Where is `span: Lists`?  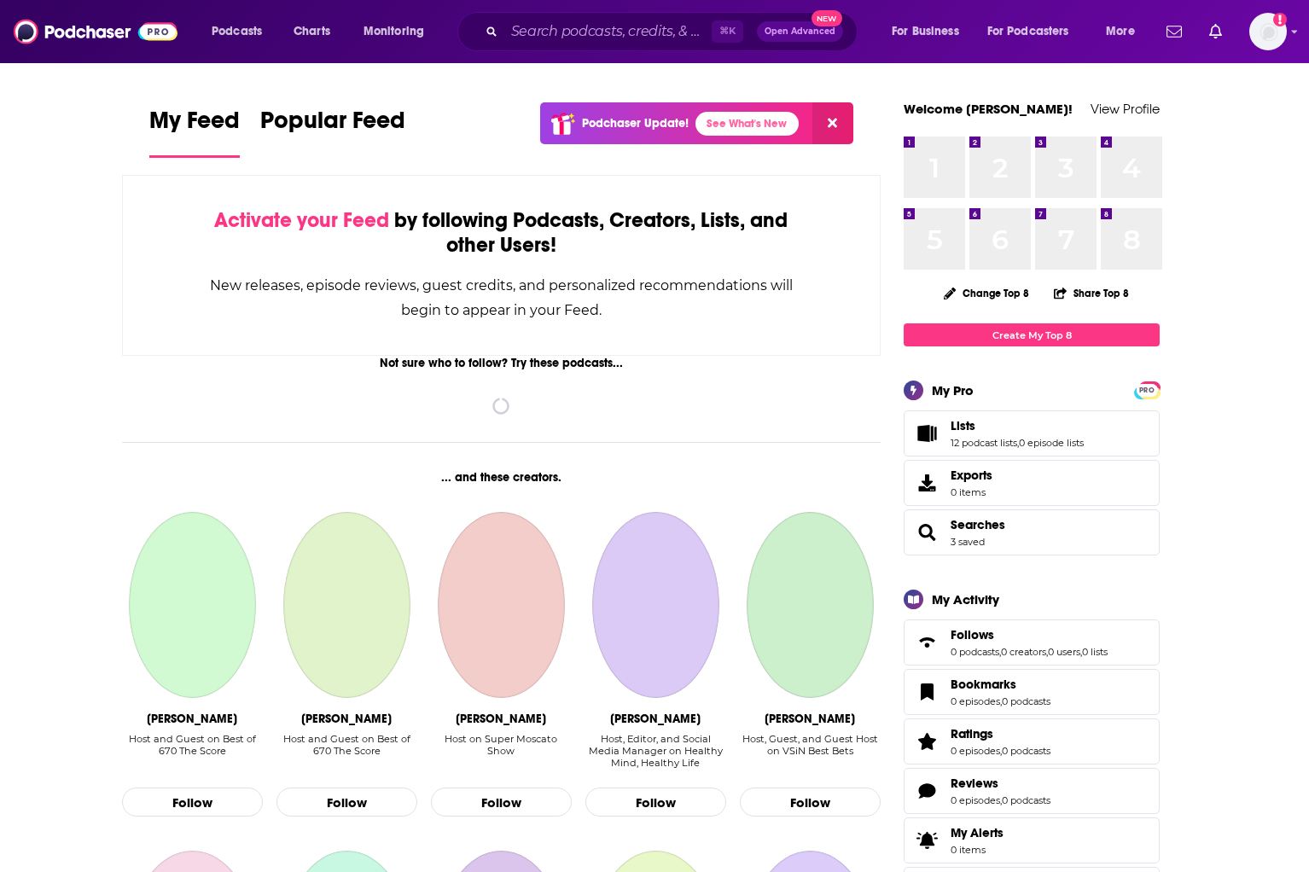 span: Lists is located at coordinates (1032, 433).